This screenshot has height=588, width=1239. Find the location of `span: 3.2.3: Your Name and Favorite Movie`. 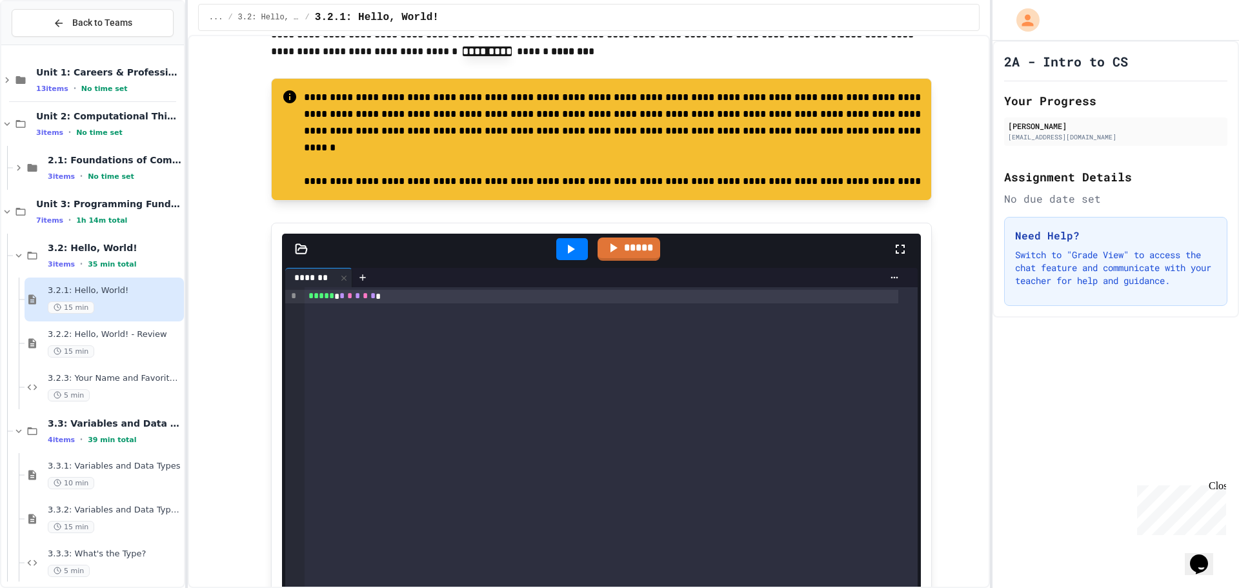

span: 3.2.3: Your Name and Favorite Movie is located at coordinates (114, 378).